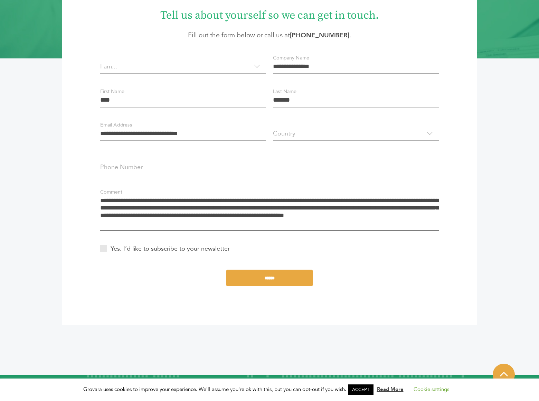  I want to click on a: ACCEPT, so click(361, 389).